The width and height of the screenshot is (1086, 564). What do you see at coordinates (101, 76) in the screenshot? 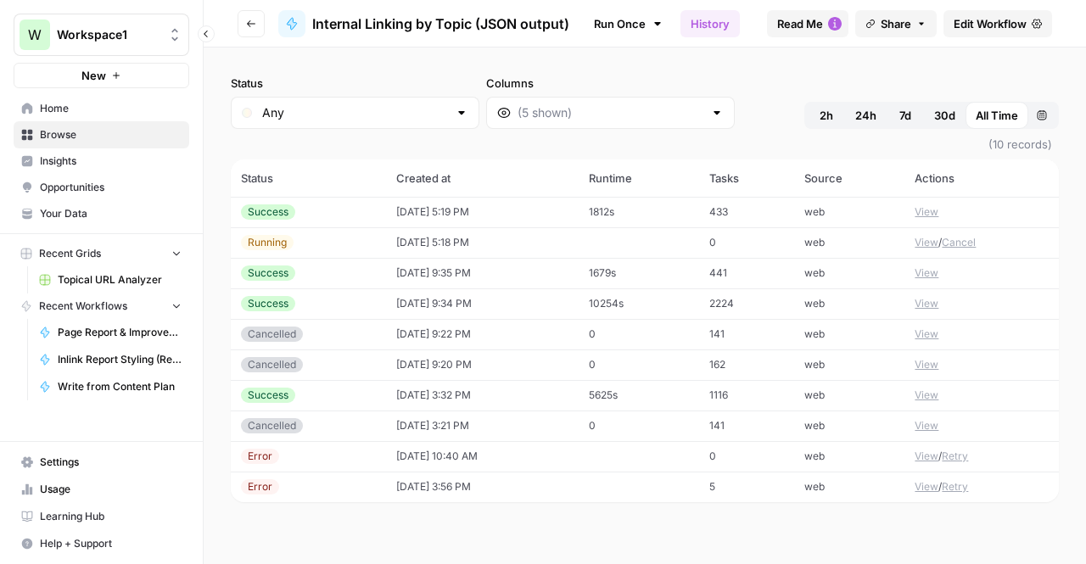
I see `button: New` at bounding box center [101, 76].